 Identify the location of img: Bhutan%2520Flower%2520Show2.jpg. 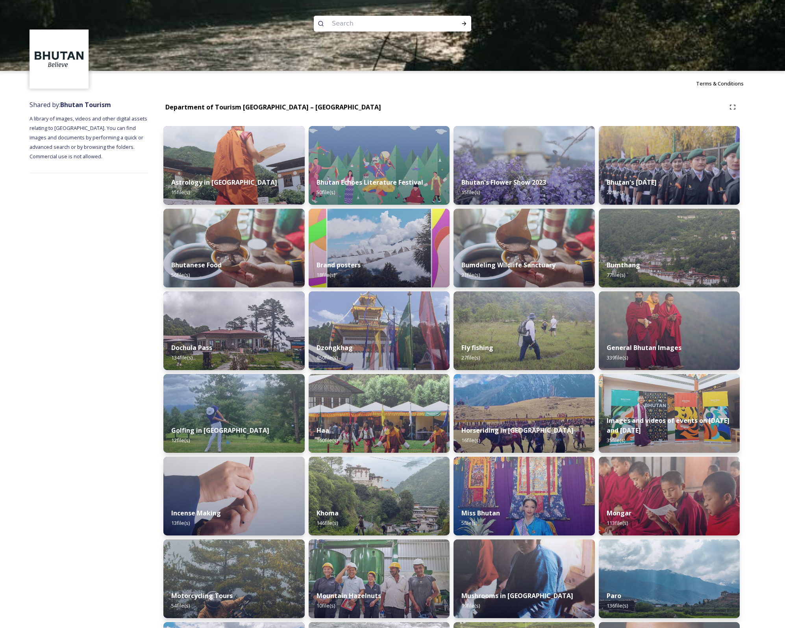
(524, 165).